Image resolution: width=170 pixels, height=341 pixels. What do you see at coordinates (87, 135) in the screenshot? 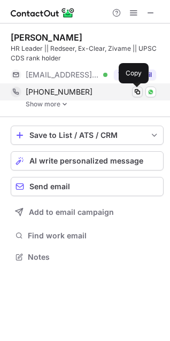
I see `div: Save to List / ATS / CRM` at bounding box center [87, 135].